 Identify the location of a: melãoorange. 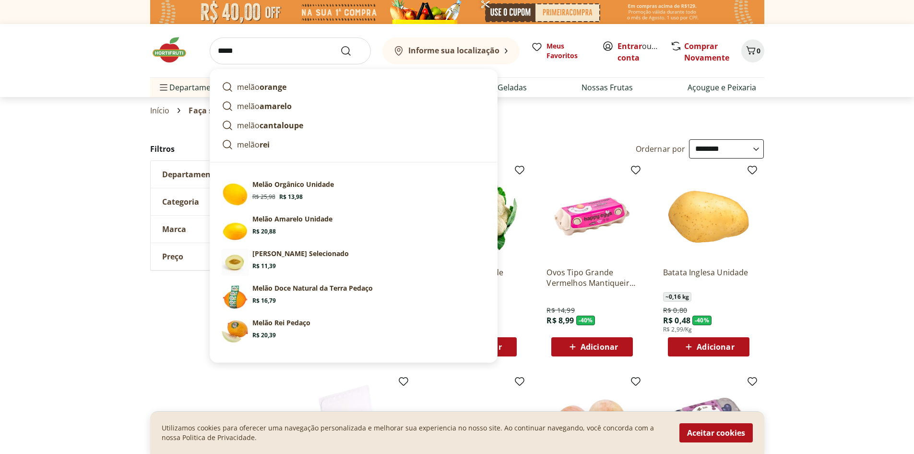
(354, 87).